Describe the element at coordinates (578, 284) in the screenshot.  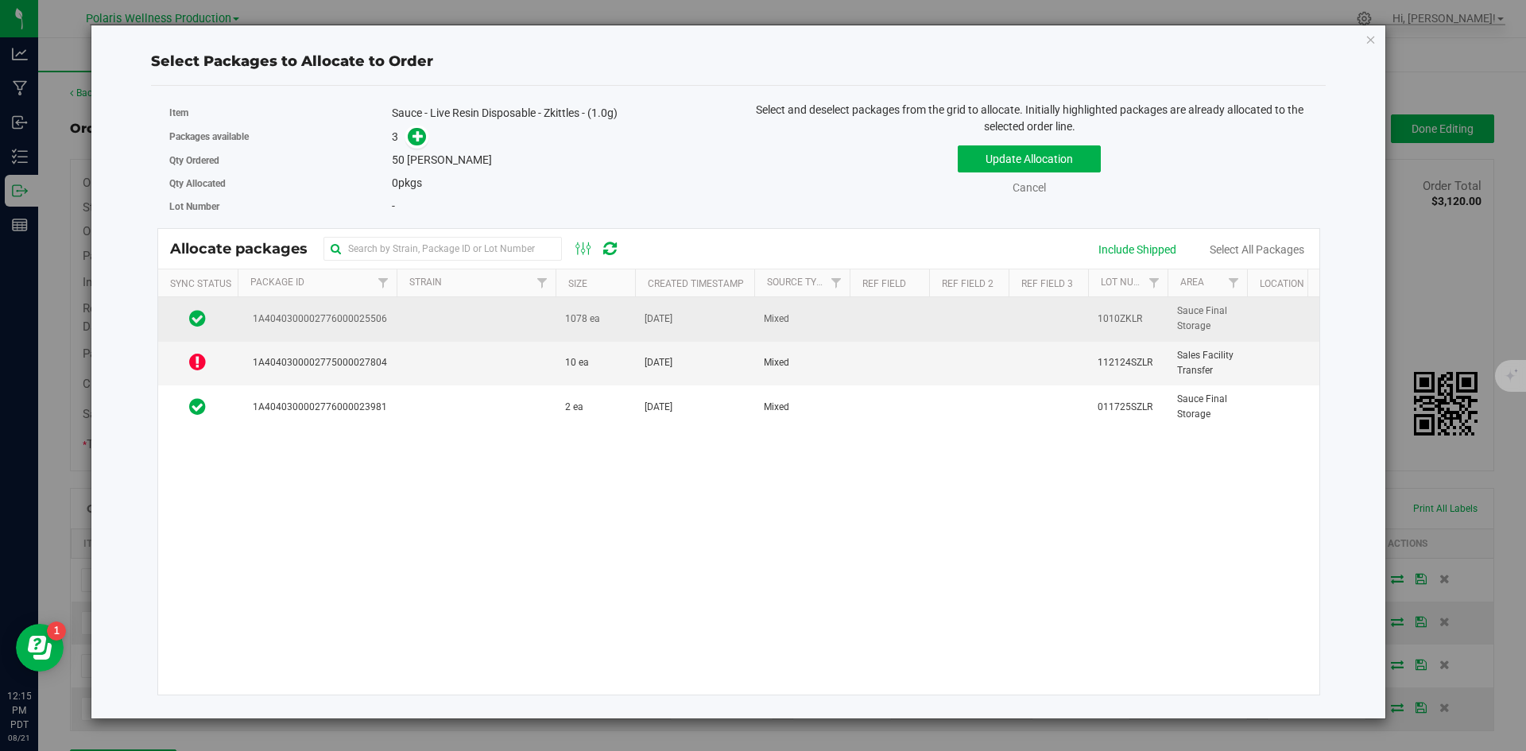
I see `a: Size` at that location.